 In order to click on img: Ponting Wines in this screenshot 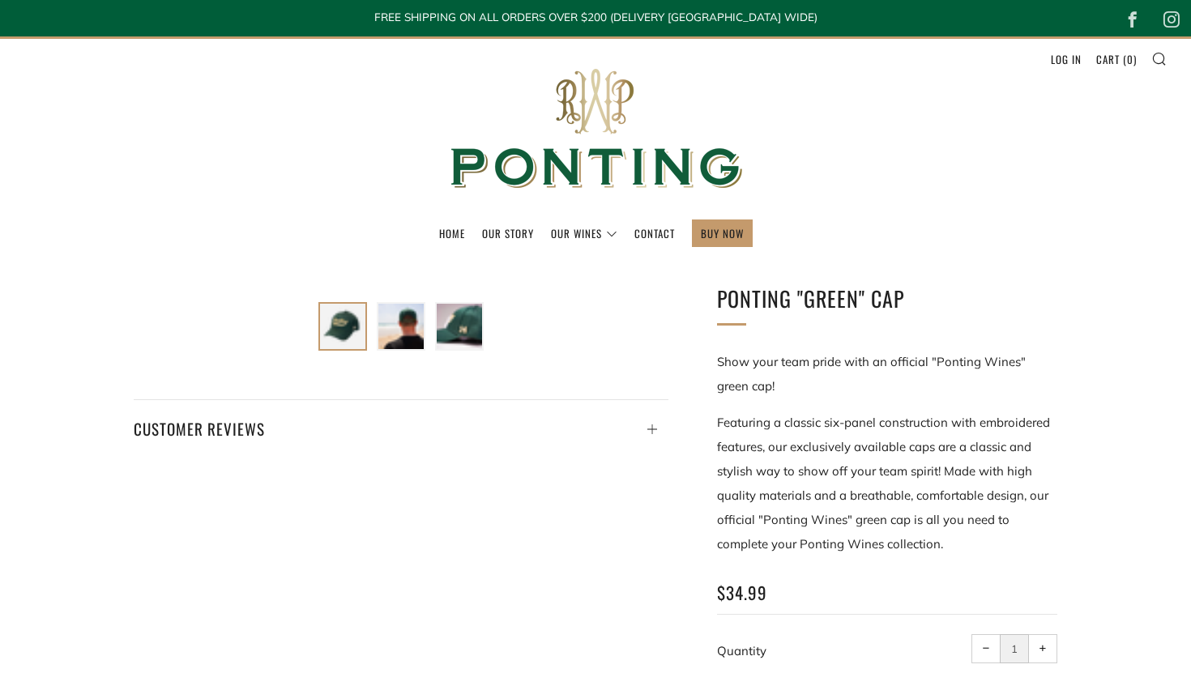, I will do `click(595, 129)`.